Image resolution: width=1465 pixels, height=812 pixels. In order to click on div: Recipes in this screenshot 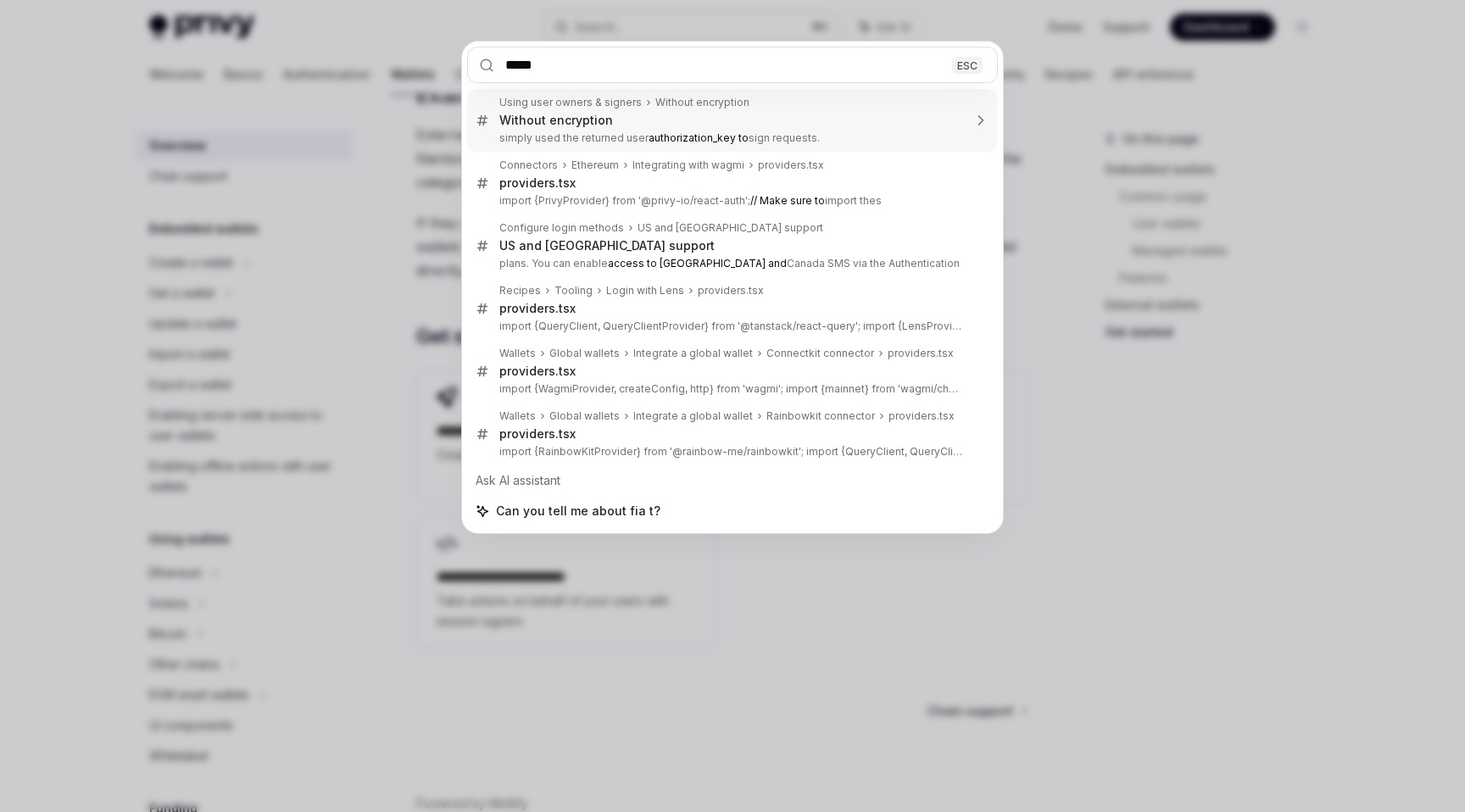, I will do `click(519, 291)`.